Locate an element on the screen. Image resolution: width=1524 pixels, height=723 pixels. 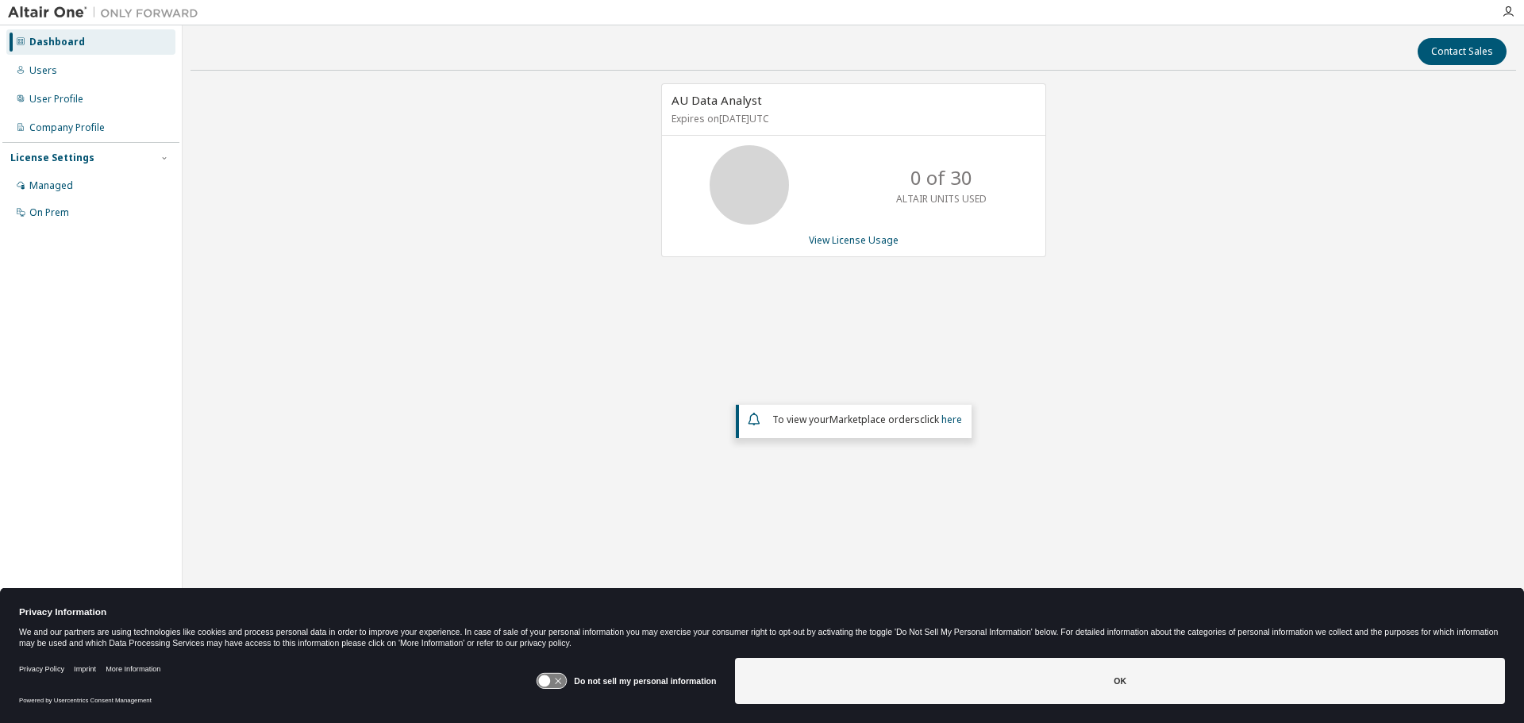
img: Altair One is located at coordinates (107, 13).